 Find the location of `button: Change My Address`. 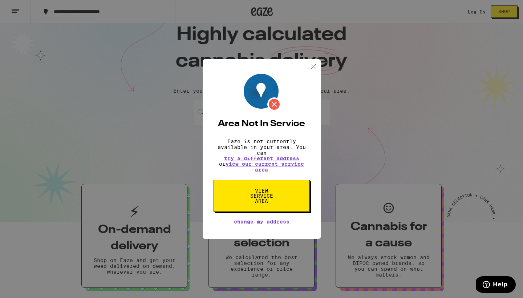

button: Change My Address is located at coordinates (262, 222).